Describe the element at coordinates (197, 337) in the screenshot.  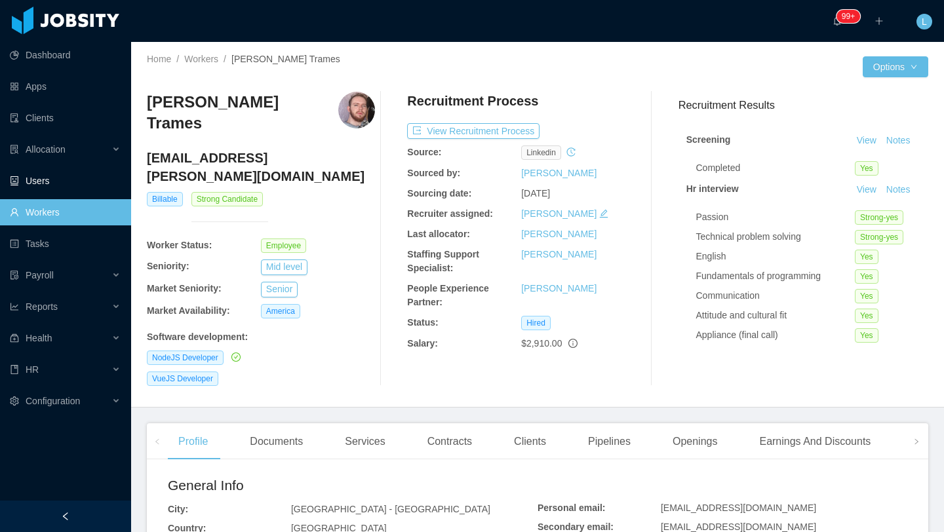
I see `b: Software development :` at that location.